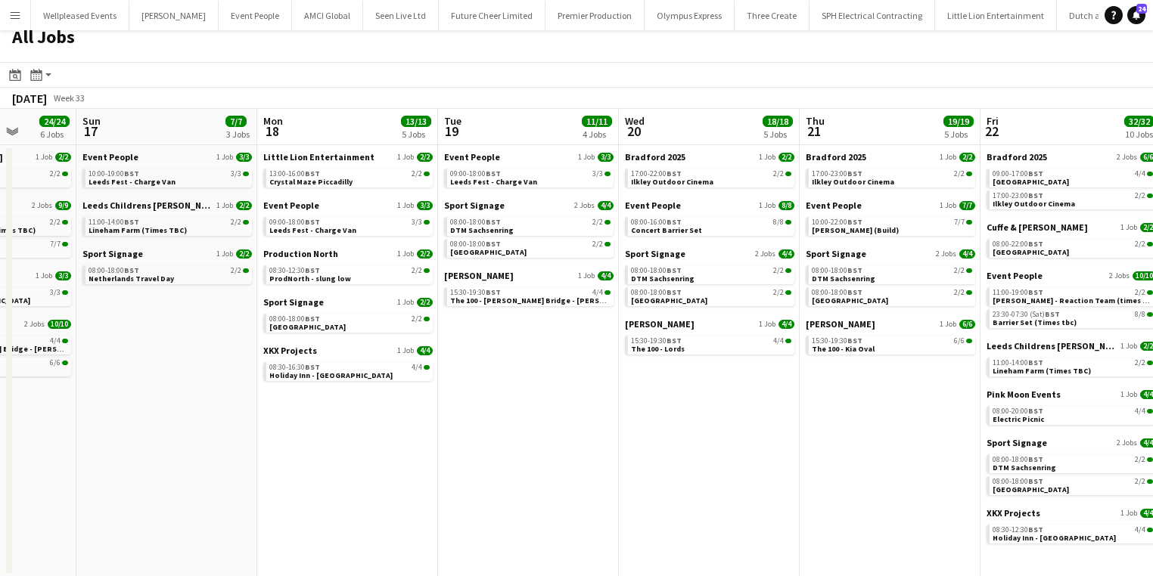 The height and width of the screenshot is (576, 1153). Describe the element at coordinates (80, 15) in the screenshot. I see `button: Wellpleased Events` at that location.